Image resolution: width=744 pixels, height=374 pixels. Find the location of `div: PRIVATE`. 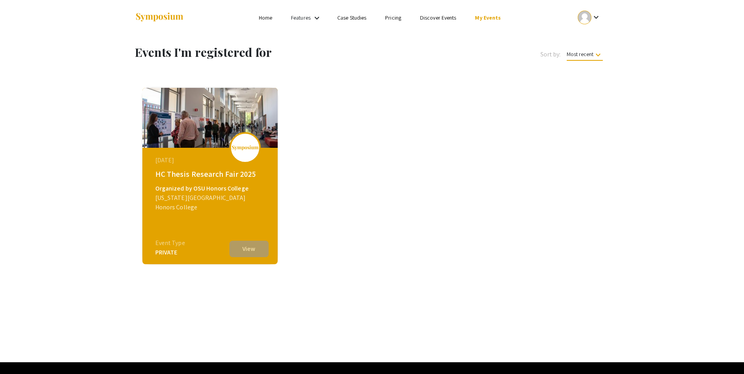

div: PRIVATE is located at coordinates (170, 253).